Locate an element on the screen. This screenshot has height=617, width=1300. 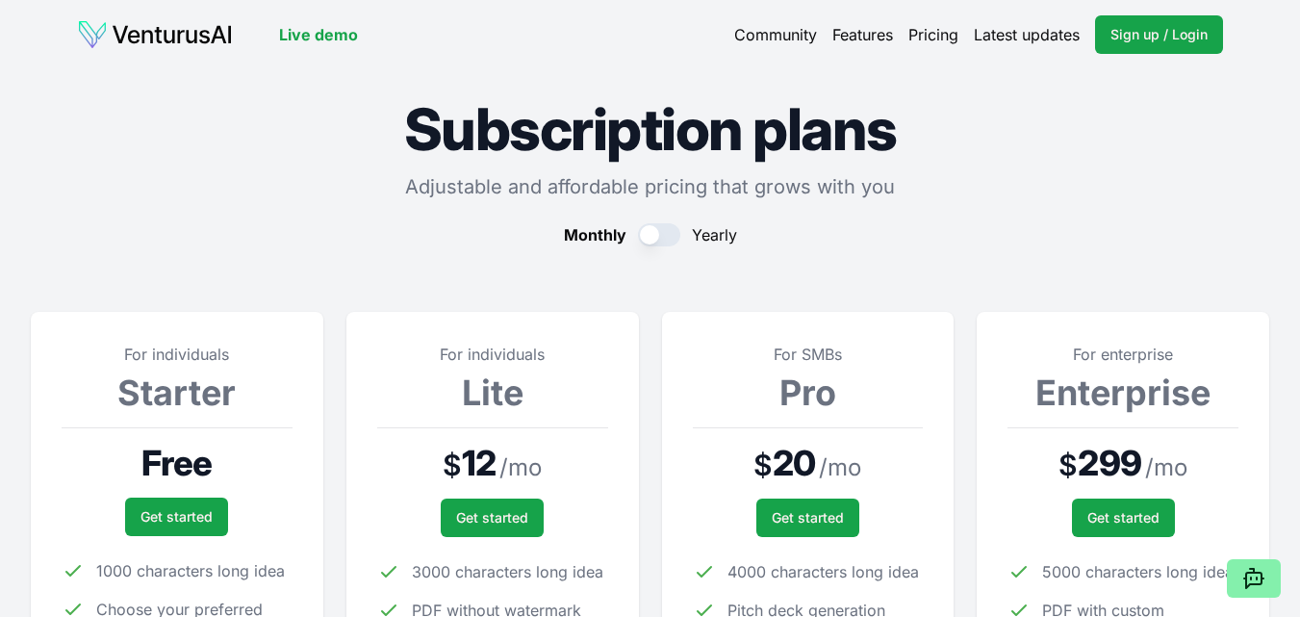
a: Community is located at coordinates (776, 35).